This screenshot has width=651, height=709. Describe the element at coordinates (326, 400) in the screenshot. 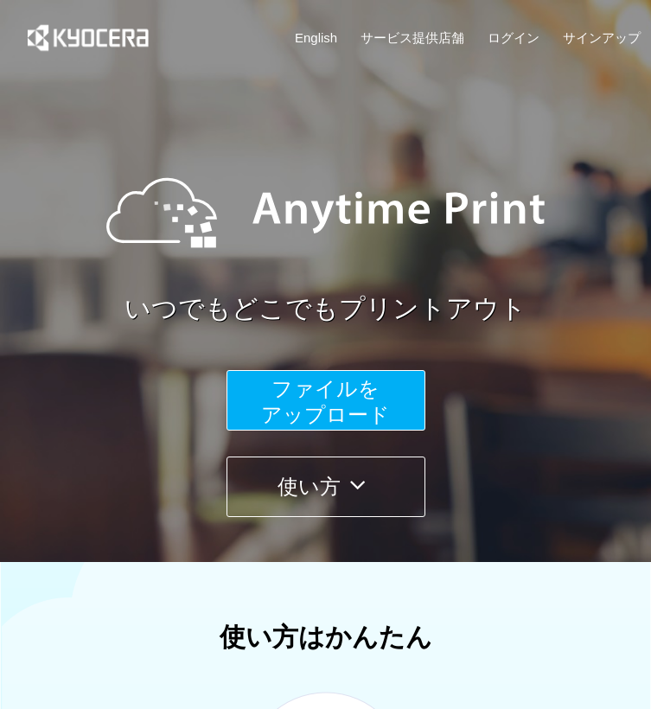

I see `button: ファイルを​​アップロード` at that location.